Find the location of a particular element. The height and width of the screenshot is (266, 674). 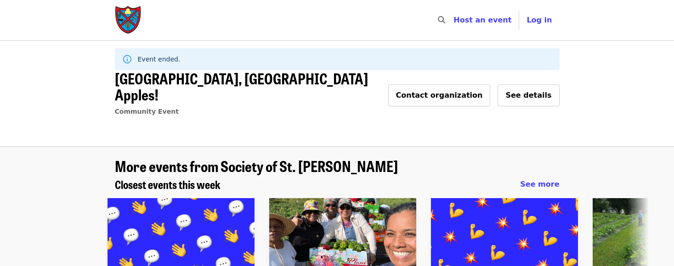

span: Community Event is located at coordinates (147, 112).